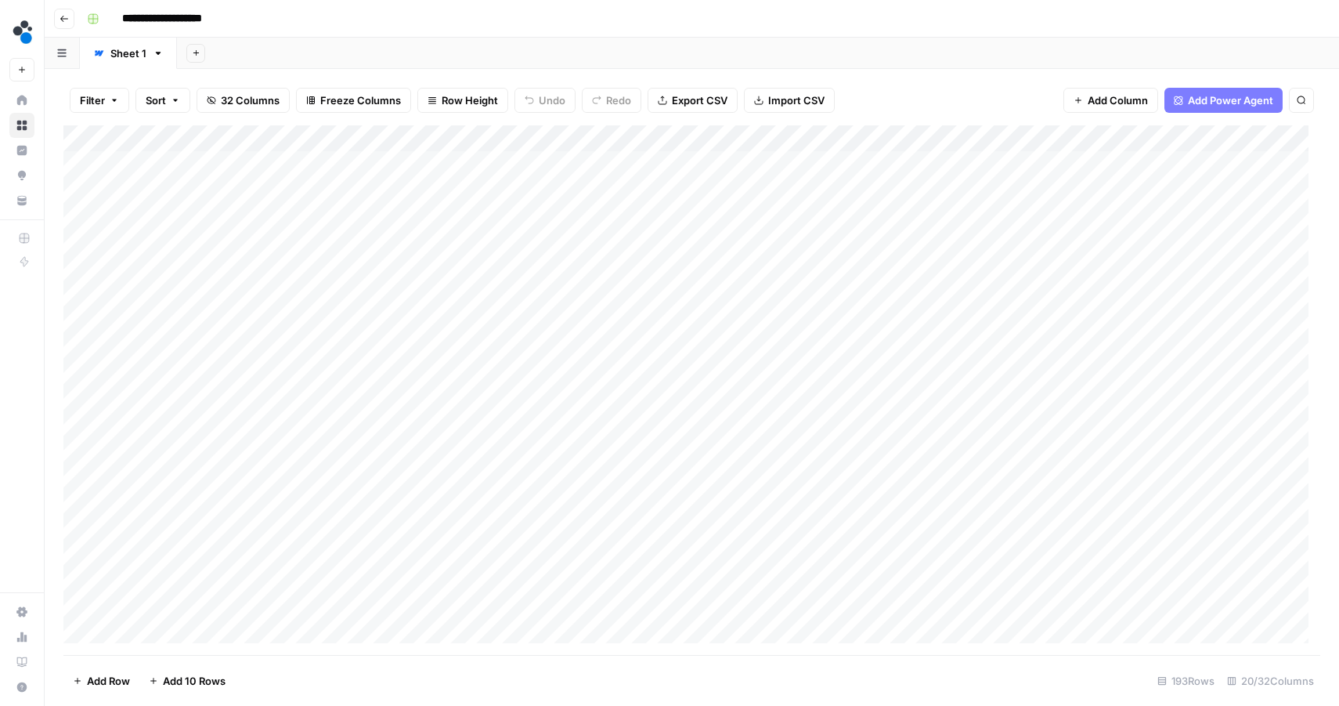 This screenshot has width=1339, height=706. Describe the element at coordinates (22, 637) in the screenshot. I see `a: Usage` at that location.